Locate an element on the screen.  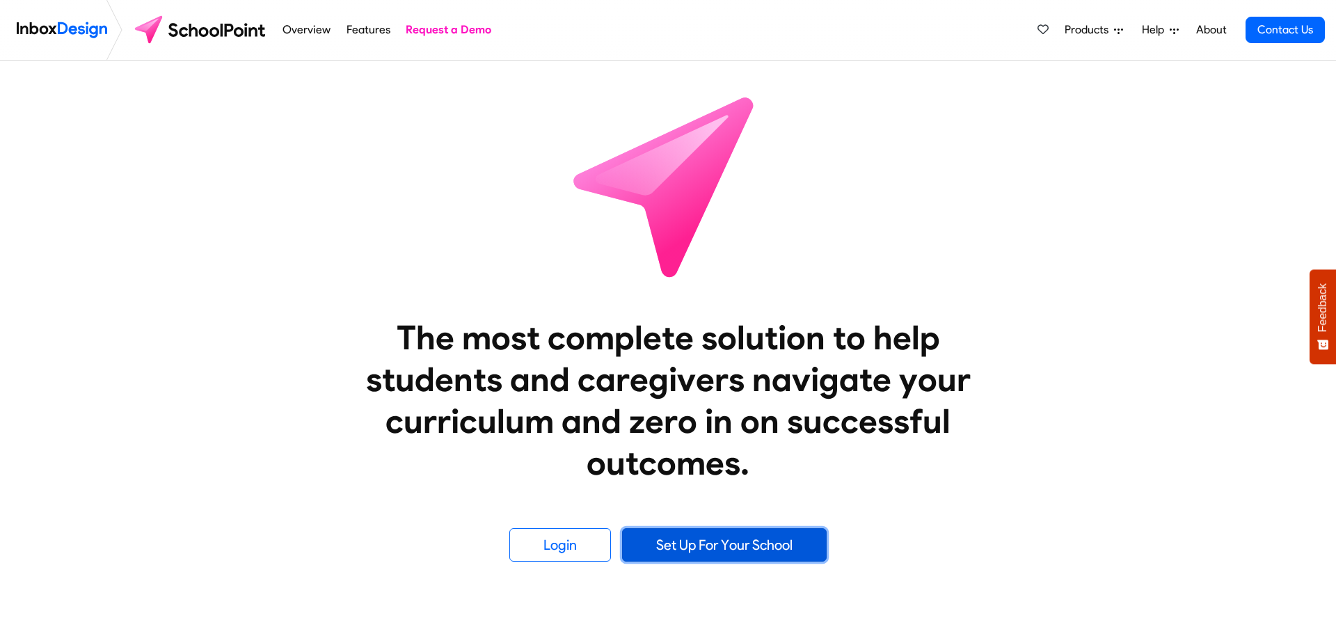
a: Request a Demo is located at coordinates (449, 30).